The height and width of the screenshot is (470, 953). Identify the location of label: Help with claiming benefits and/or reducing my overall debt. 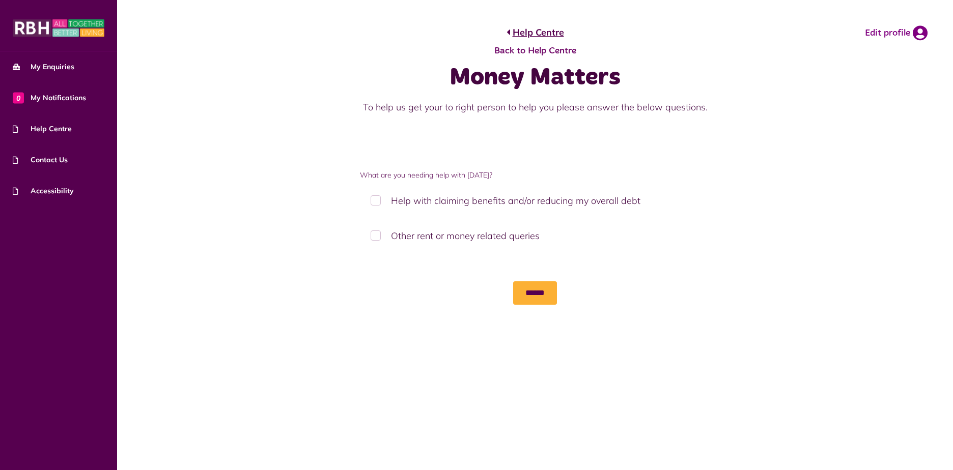
(535, 201).